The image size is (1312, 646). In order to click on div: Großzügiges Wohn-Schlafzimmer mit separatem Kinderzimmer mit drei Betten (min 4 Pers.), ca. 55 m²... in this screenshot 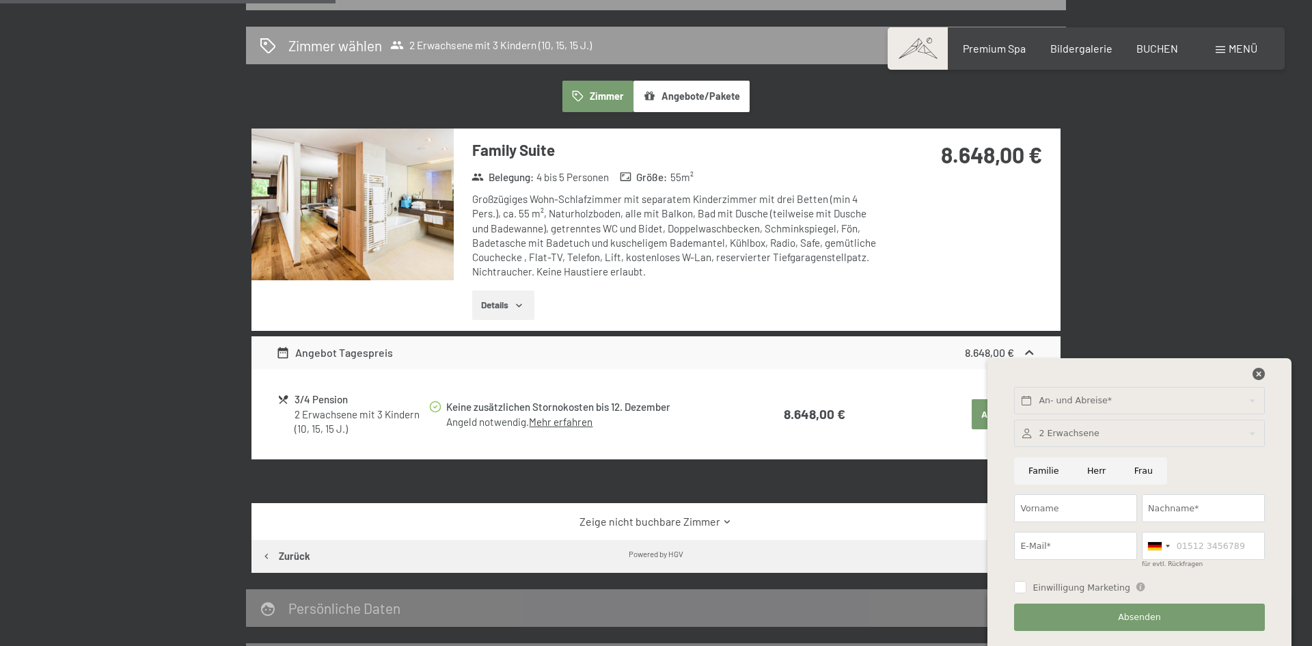, I will do `click(675, 236)`.